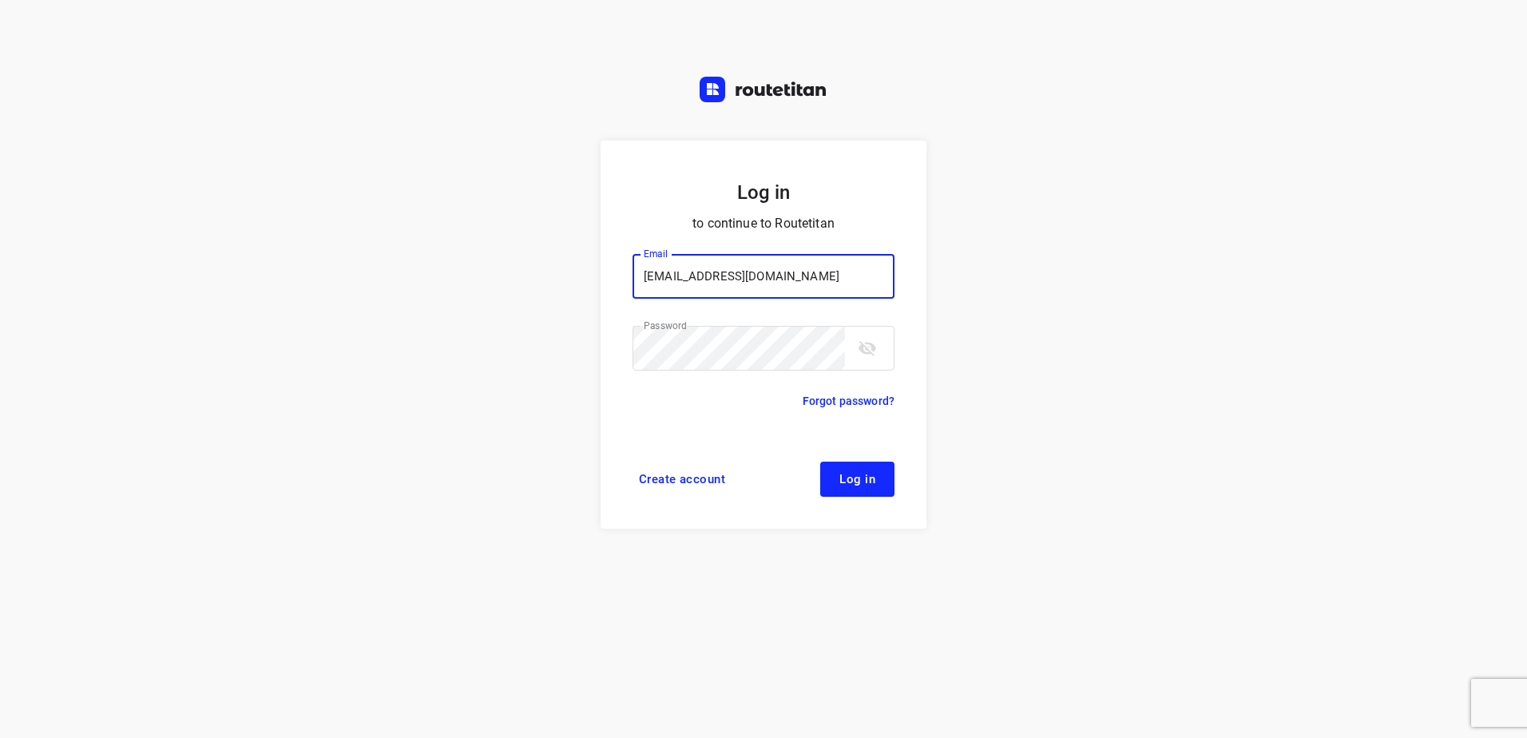 This screenshot has height=738, width=1527. What do you see at coordinates (848, 401) in the screenshot?
I see `a: Forgot password?` at bounding box center [848, 401].